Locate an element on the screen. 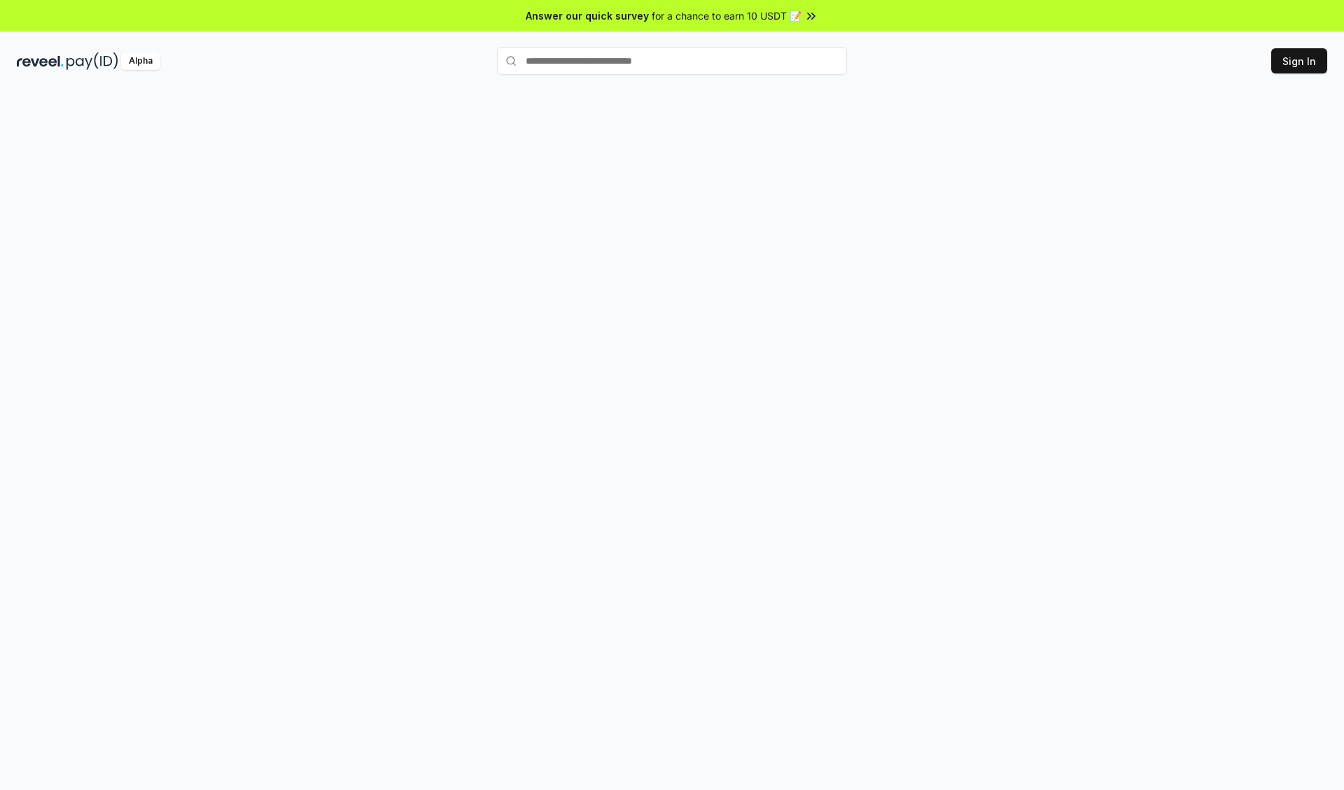 This screenshot has width=1344, height=790. span: Answer our quick survey is located at coordinates (587, 15).